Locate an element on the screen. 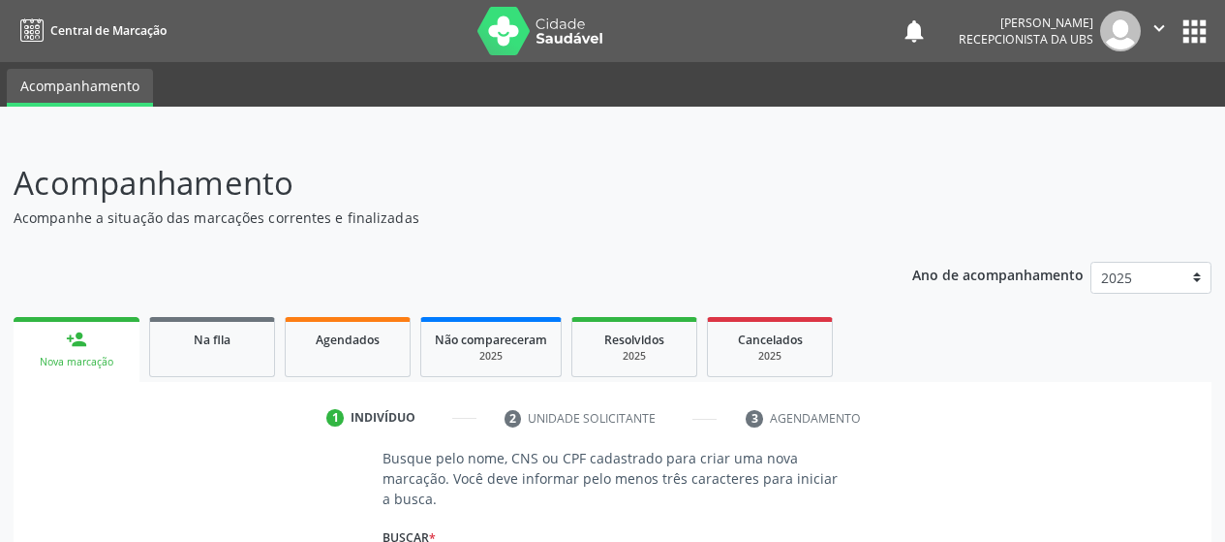  p: Acompanhamento is located at coordinates (433, 183).